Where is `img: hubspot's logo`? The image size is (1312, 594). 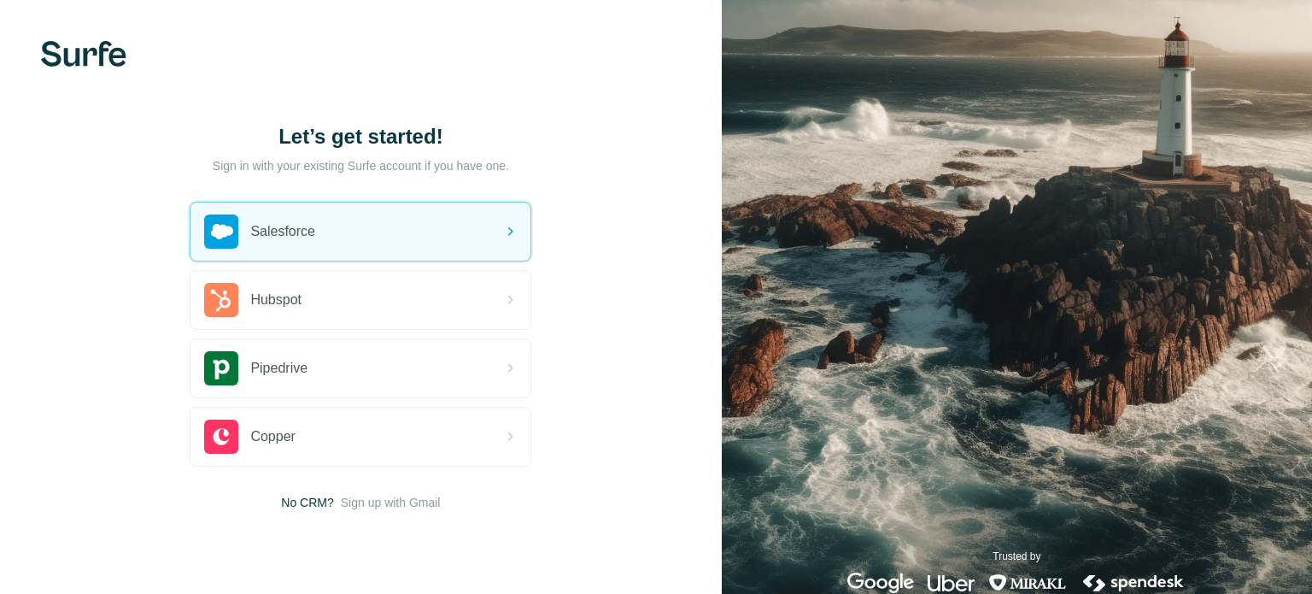 img: hubspot's logo is located at coordinates (221, 300).